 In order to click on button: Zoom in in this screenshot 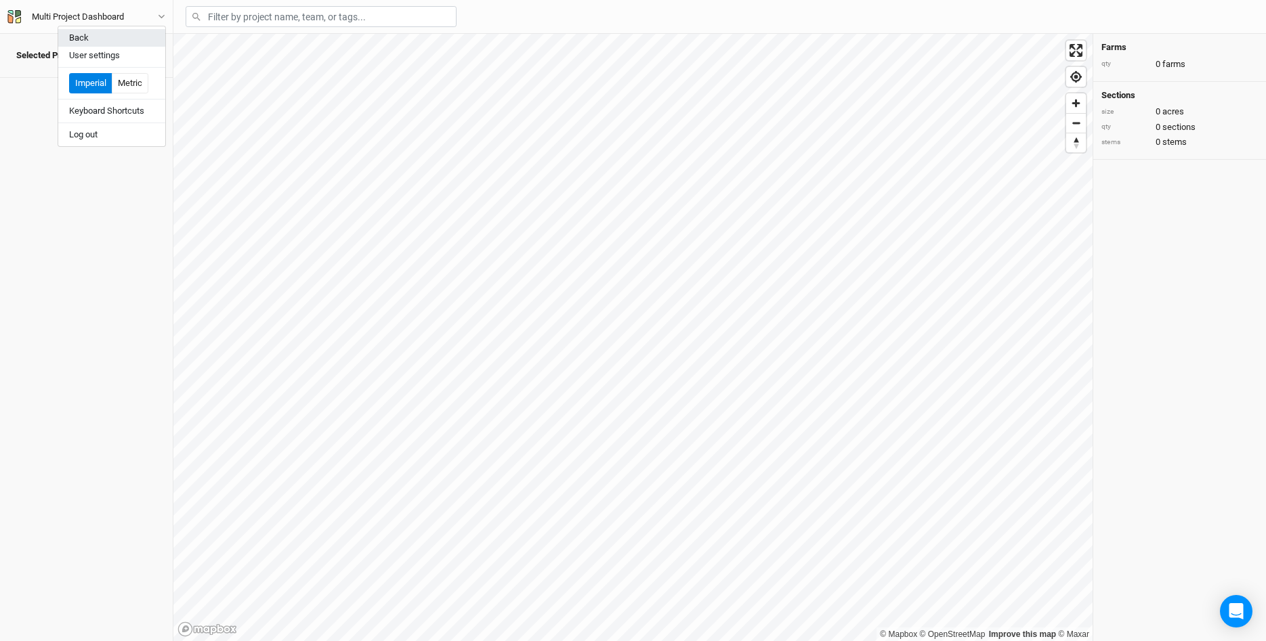, I will do `click(1076, 103)`.